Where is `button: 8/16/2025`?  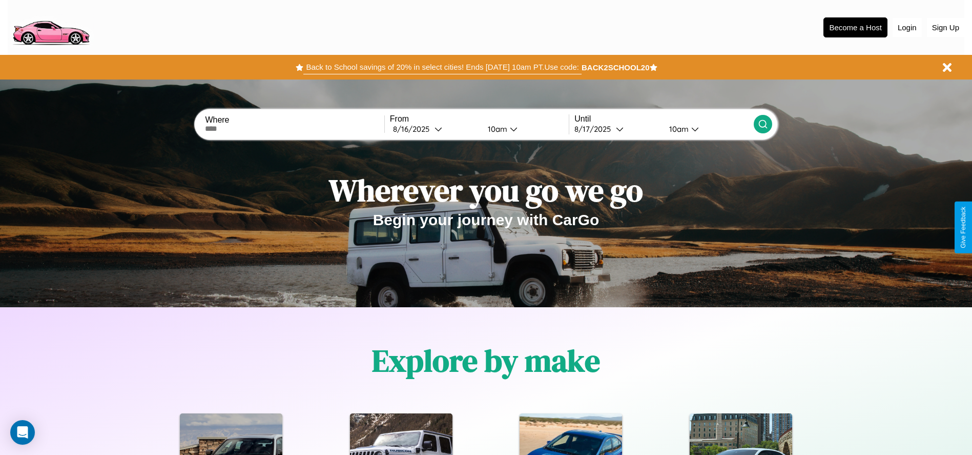
button: 8/16/2025 is located at coordinates (435, 129).